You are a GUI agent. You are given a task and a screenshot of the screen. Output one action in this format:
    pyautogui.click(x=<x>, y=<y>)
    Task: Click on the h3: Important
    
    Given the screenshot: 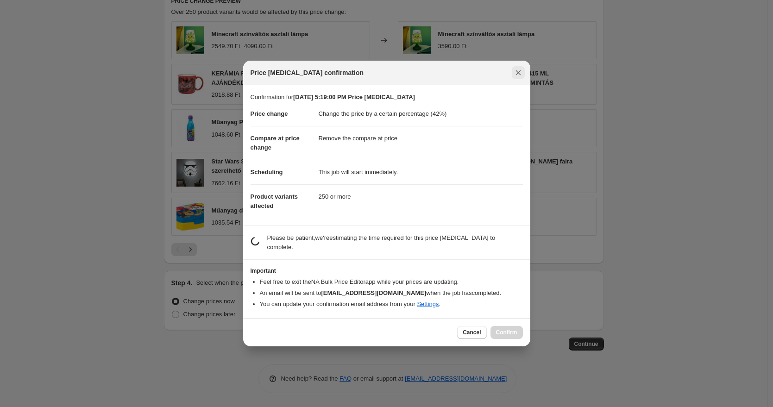 What is the action you would take?
    pyautogui.click(x=387, y=271)
    